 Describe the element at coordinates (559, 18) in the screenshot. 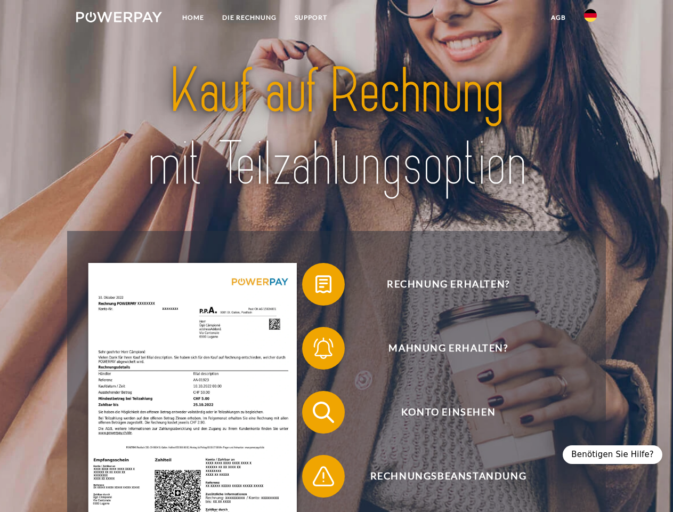

I see `a: agb` at that location.